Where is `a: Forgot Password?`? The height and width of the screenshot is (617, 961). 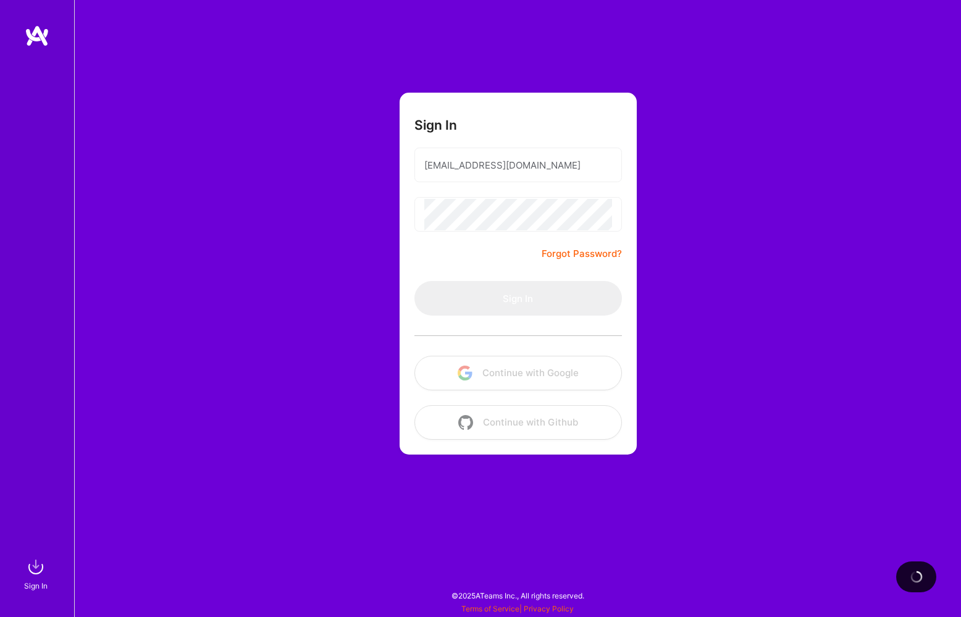
a: Forgot Password? is located at coordinates (582, 254).